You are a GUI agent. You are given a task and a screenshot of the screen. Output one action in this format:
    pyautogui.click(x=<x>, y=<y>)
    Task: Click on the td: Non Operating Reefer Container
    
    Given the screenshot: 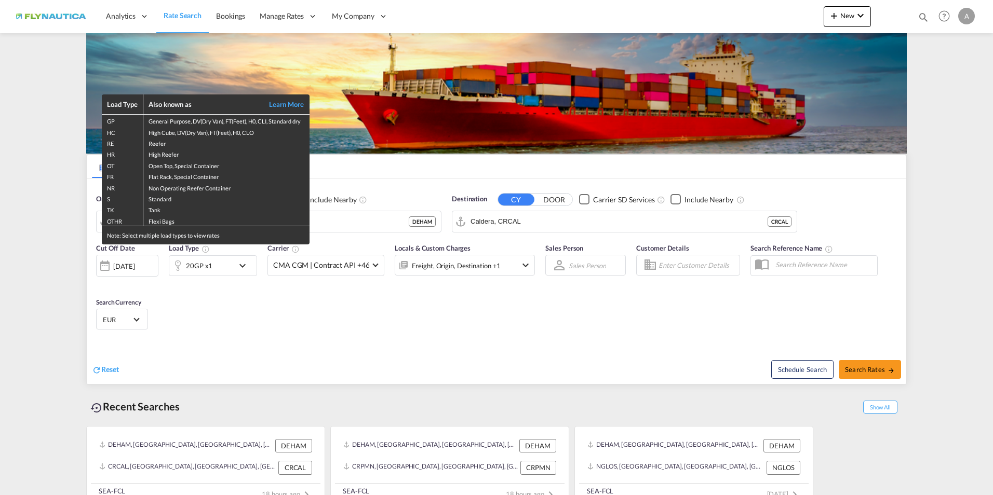 What is the action you would take?
    pyautogui.click(x=226, y=187)
    